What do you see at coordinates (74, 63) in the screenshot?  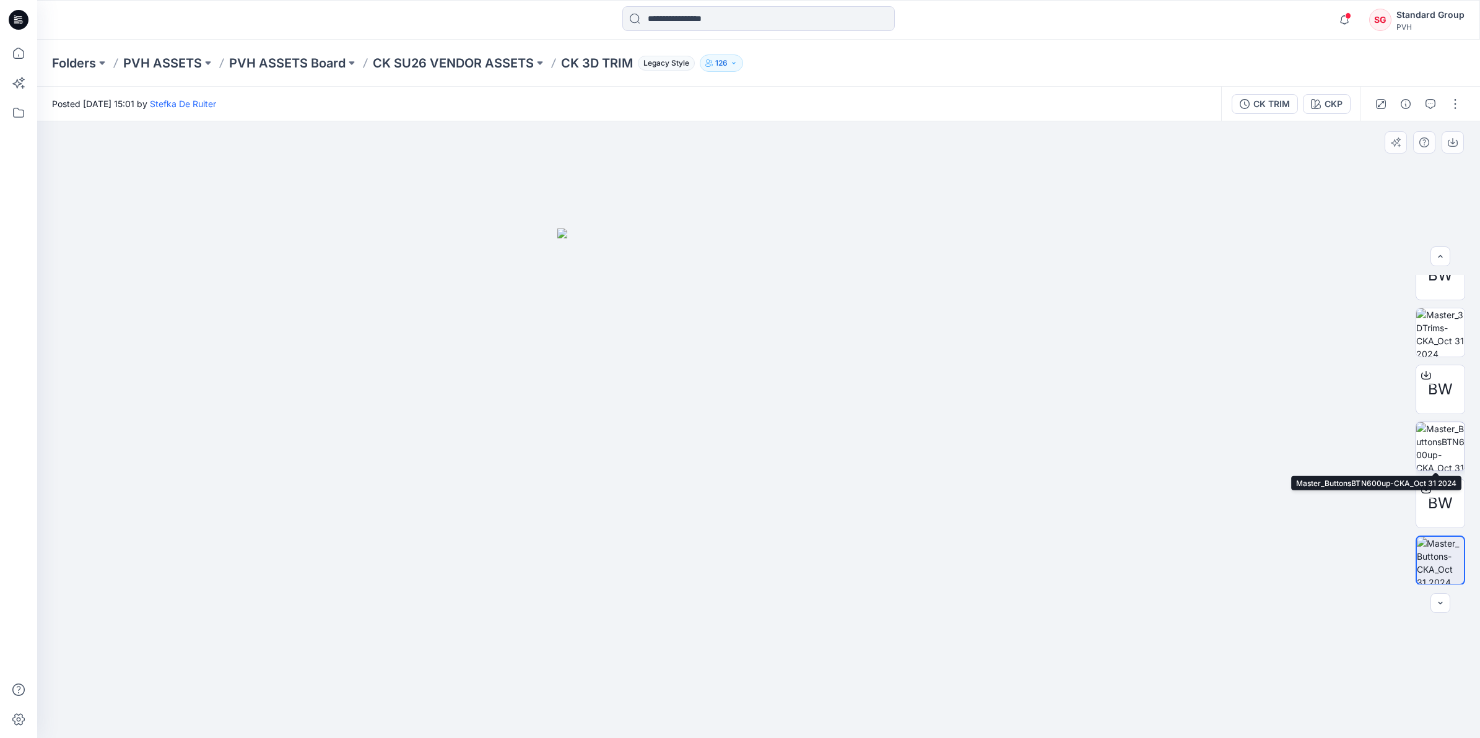 I see `a: Folders` at bounding box center [74, 63].